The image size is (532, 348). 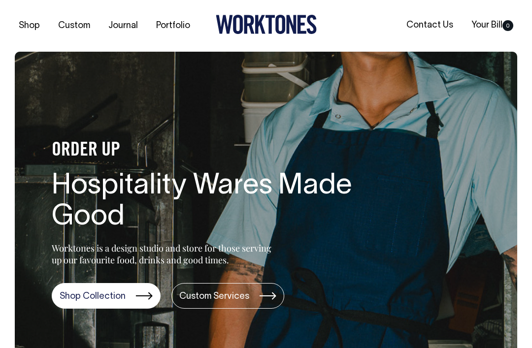 I want to click on a: Custom, so click(x=74, y=26).